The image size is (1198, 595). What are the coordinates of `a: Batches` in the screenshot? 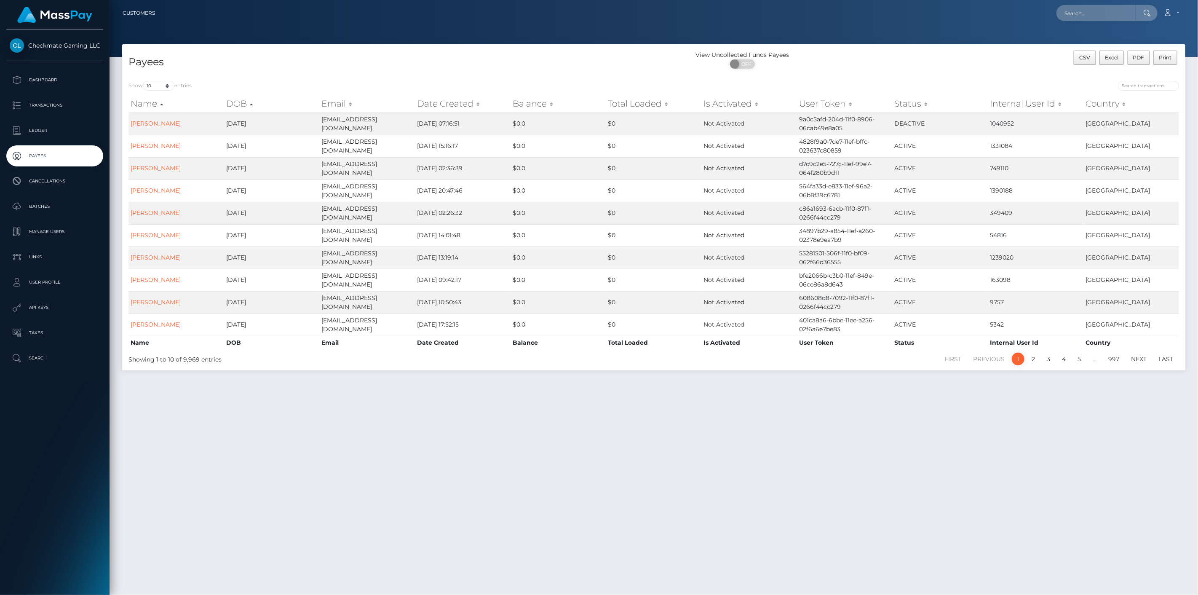 It's located at (55, 206).